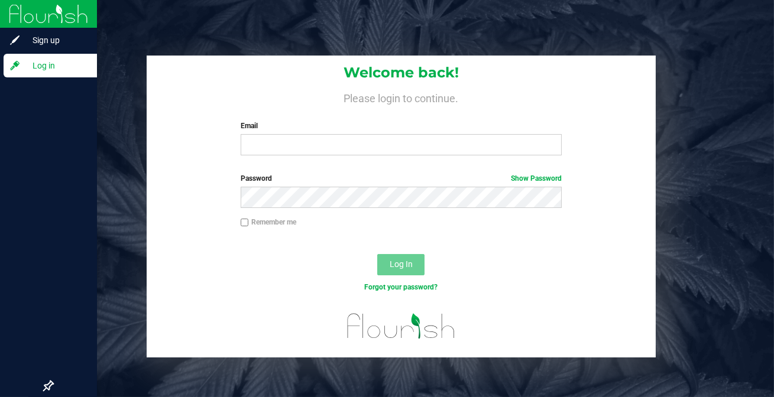 This screenshot has width=774, height=397. Describe the element at coordinates (56, 40) in the screenshot. I see `span: Sign up` at that location.